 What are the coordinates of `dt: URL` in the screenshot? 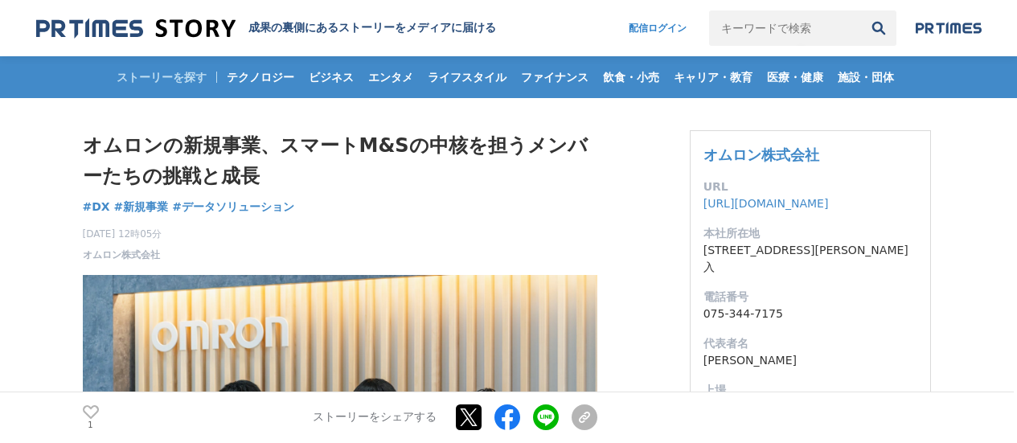 It's located at (810, 186).